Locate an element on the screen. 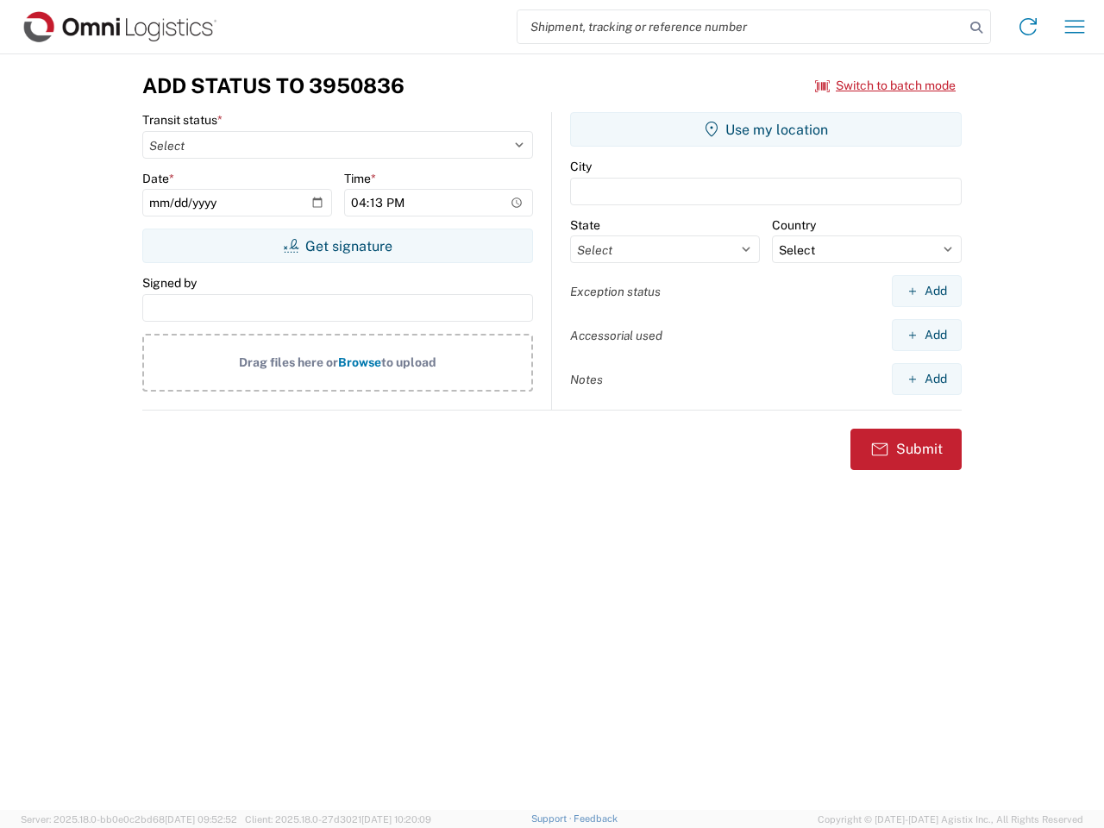  a: Feedback is located at coordinates (595, 818).